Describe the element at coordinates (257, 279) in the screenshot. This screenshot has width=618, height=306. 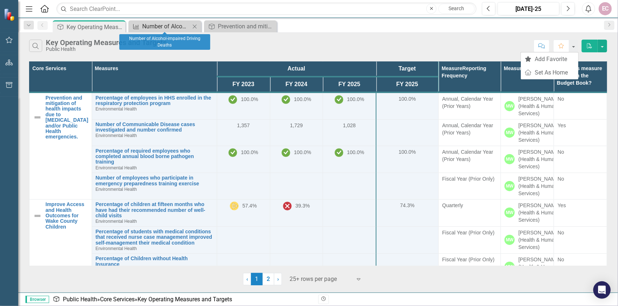
I see `span: 1` at that location.